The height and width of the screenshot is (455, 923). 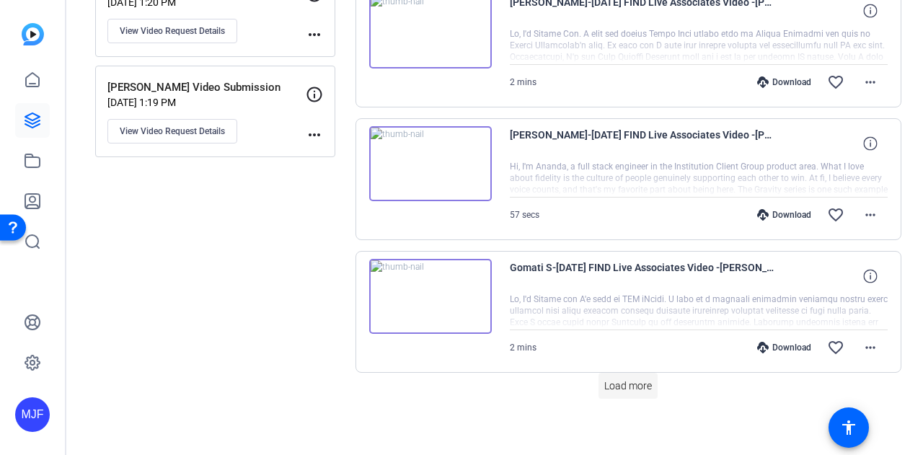 What do you see at coordinates (628, 386) in the screenshot?
I see `span: Load more` at bounding box center [628, 386].